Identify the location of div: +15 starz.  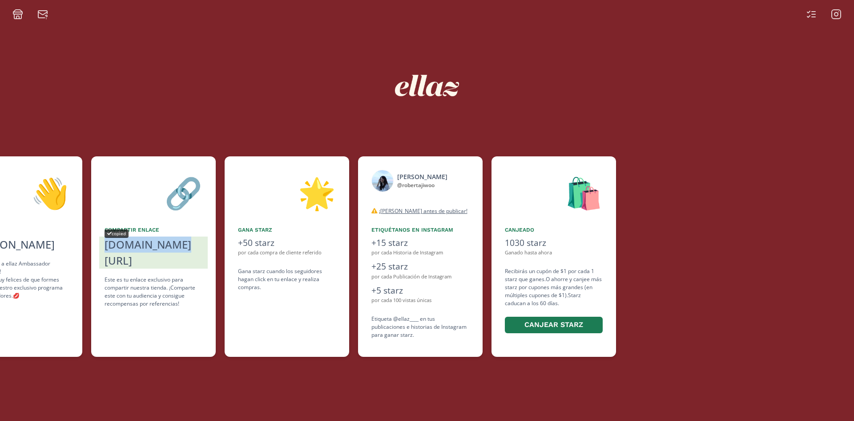
(421, 243).